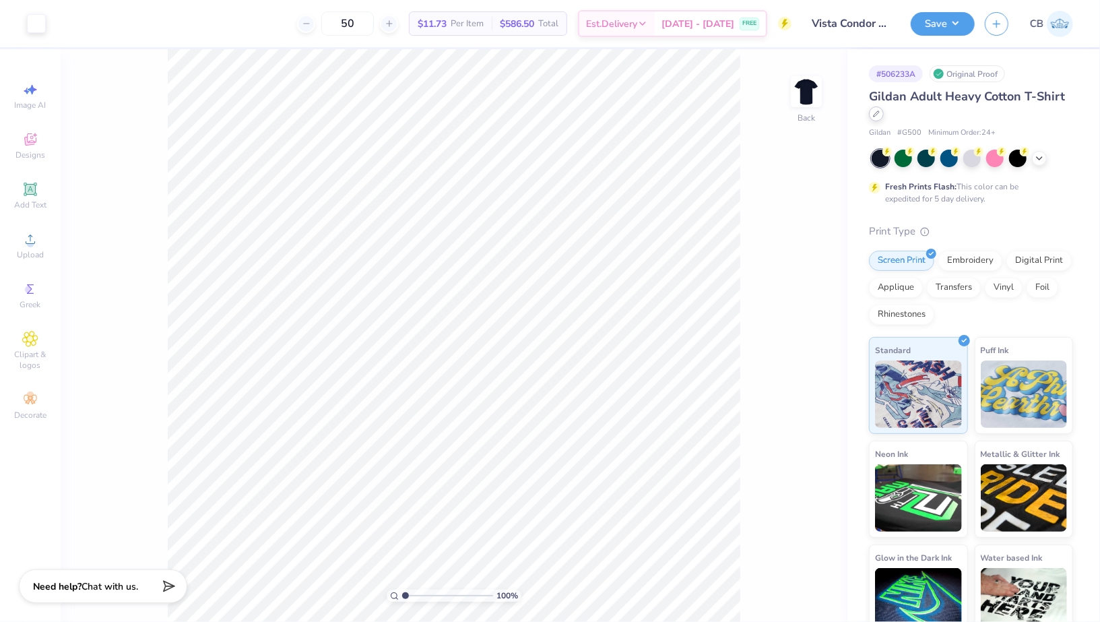 This screenshot has height=622, width=1100. Describe the element at coordinates (1037, 24) in the screenshot. I see `span: CB` at that location.